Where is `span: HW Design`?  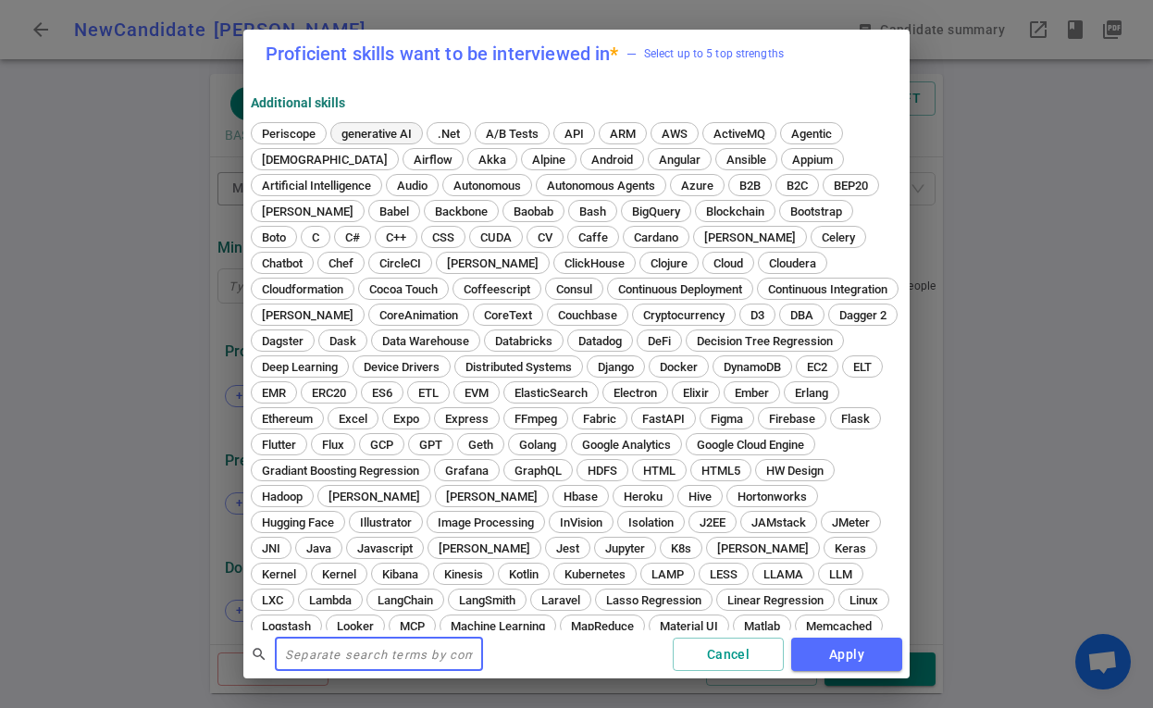 span: HW Design is located at coordinates (795, 470).